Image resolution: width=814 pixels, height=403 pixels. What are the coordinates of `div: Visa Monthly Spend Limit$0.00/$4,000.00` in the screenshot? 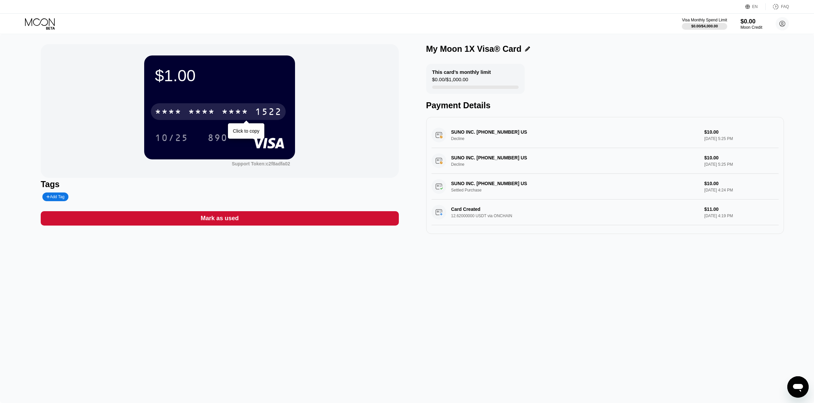 It's located at (704, 24).